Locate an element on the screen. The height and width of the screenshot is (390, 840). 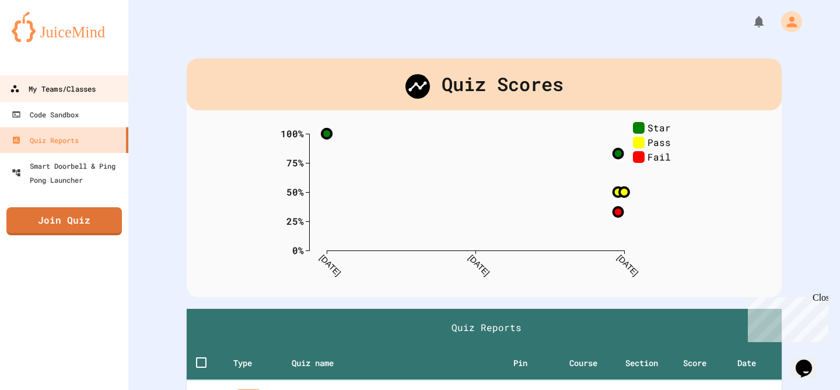
span: Section is located at coordinates (649, 363).